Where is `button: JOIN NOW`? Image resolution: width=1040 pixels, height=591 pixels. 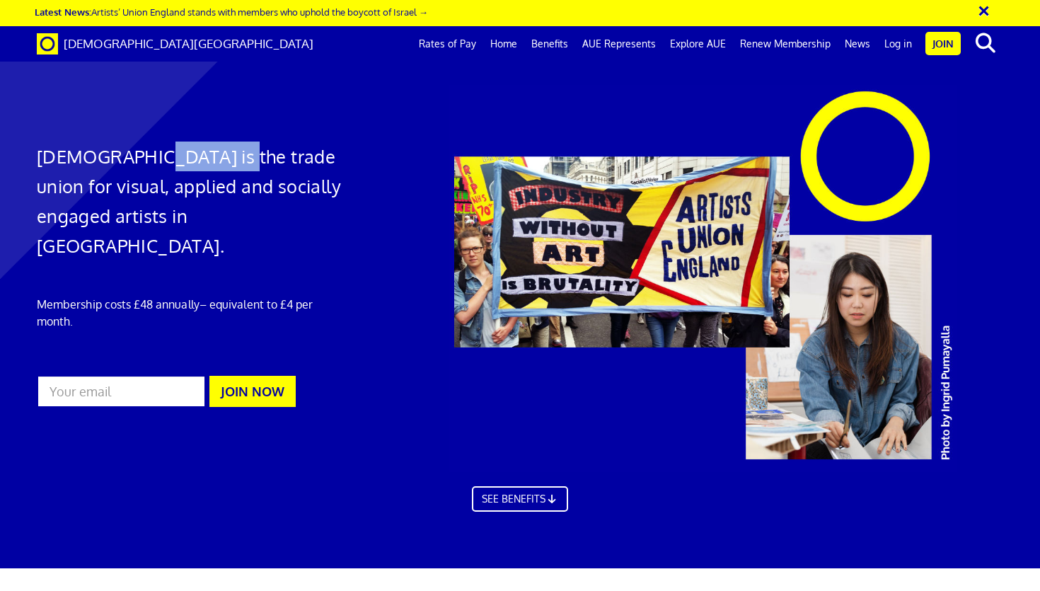 button: JOIN NOW is located at coordinates (252, 391).